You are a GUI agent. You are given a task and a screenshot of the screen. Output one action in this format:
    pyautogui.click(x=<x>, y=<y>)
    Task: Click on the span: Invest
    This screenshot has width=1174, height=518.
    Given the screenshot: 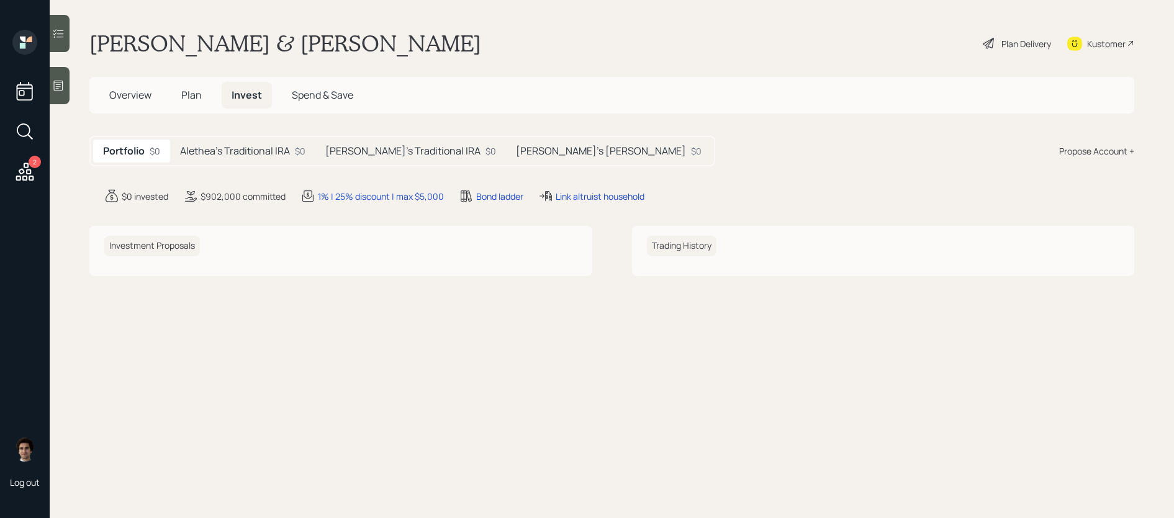 What is the action you would take?
    pyautogui.click(x=246, y=95)
    